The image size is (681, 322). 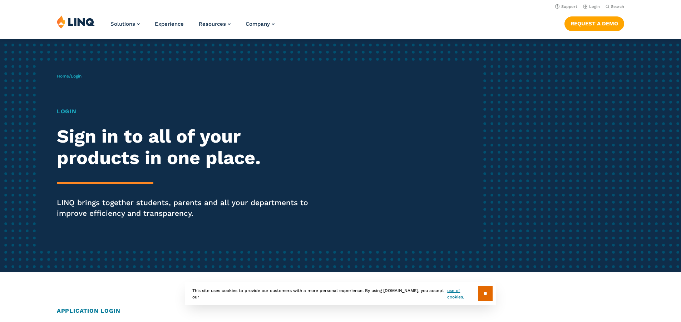 I want to click on span: Login, so click(x=76, y=76).